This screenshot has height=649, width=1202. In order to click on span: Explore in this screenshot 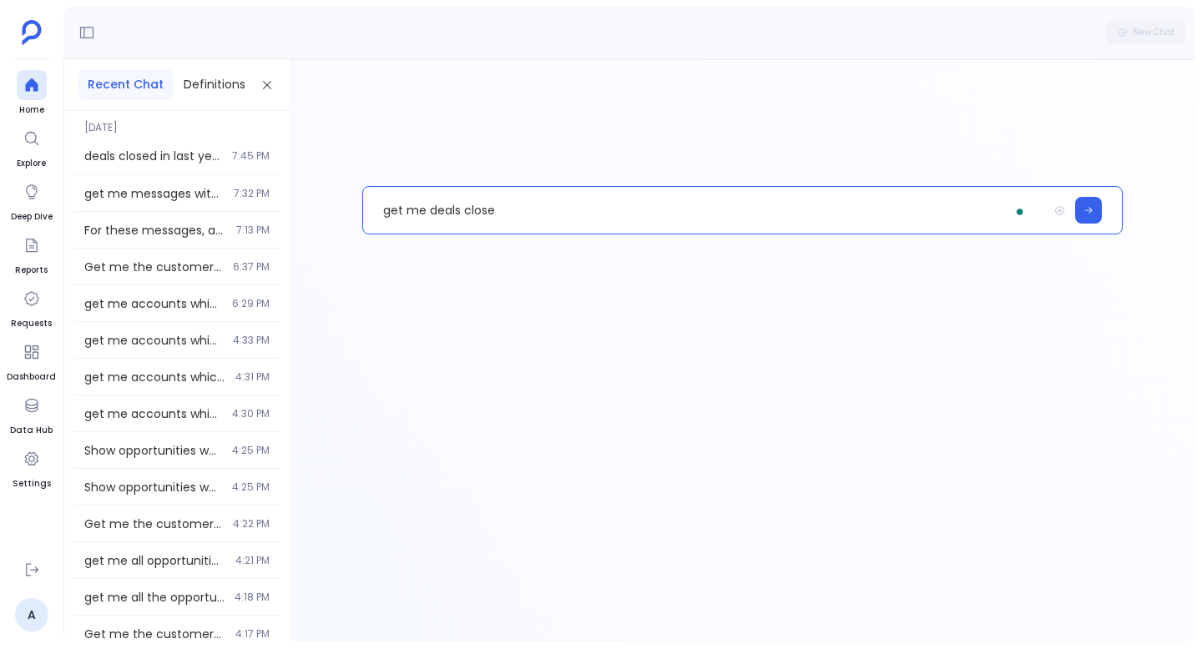, I will do `click(32, 164)`.